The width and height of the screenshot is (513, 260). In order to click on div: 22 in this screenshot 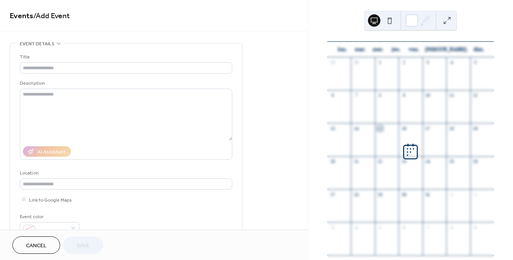, I will do `click(380, 162)`.